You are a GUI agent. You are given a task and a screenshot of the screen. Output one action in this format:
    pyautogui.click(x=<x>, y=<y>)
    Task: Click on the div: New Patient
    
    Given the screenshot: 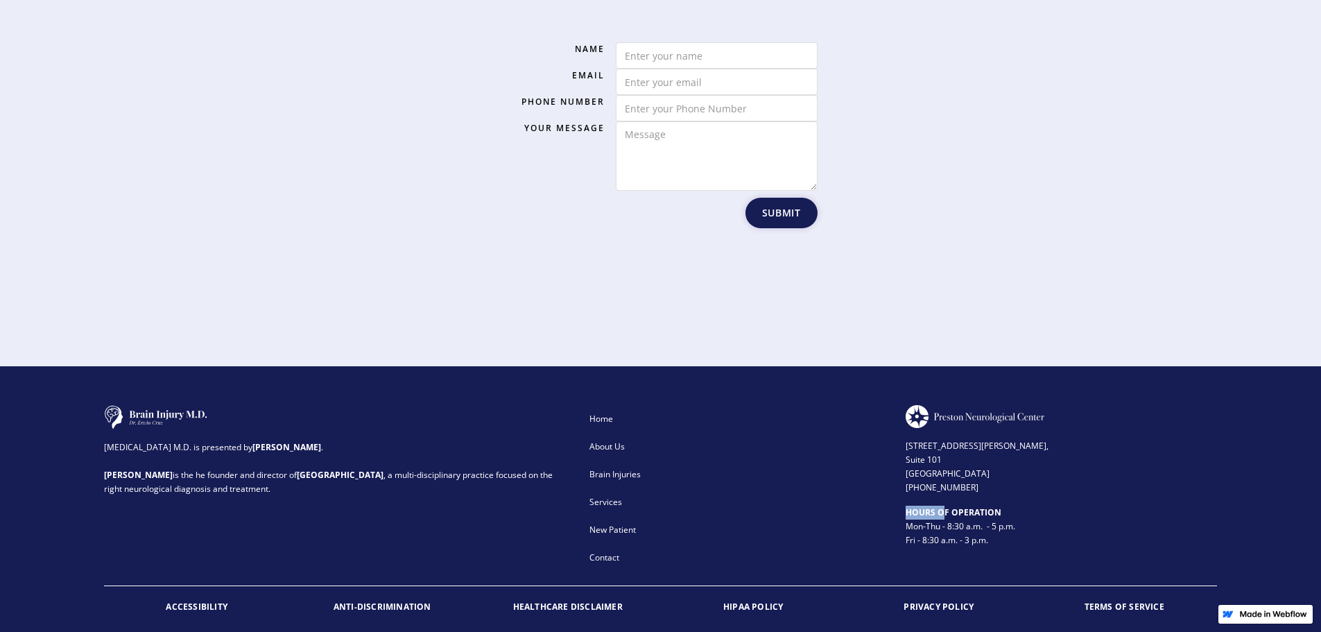 What is the action you would take?
    pyautogui.click(x=738, y=530)
    